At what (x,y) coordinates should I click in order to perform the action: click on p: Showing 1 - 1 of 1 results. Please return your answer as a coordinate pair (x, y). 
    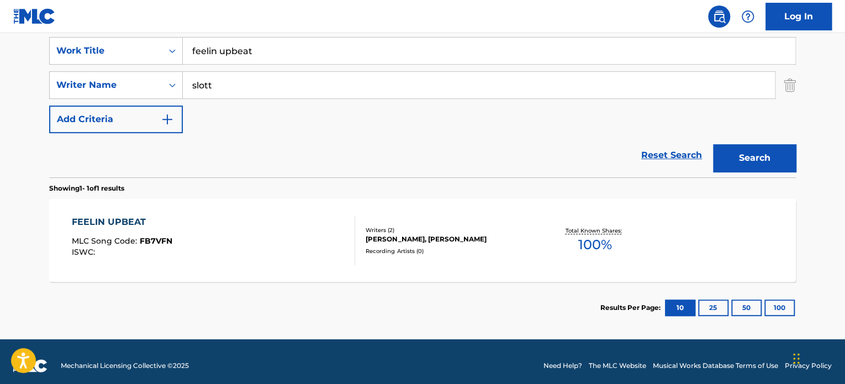
    Looking at the image, I should click on (87, 188).